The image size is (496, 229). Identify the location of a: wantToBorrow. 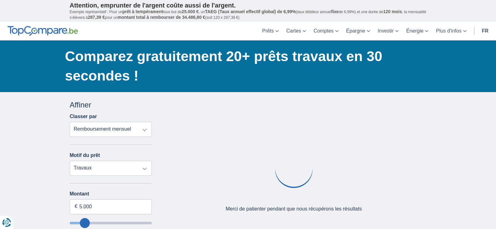
(111, 223).